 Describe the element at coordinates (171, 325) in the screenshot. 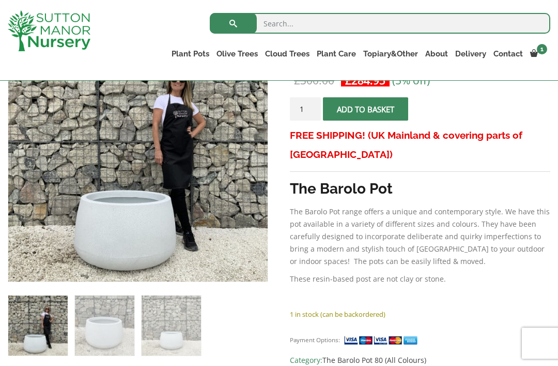

I see `img: The Barolo Pot 80 Colour Granite White (Resin) - Image 3` at that location.